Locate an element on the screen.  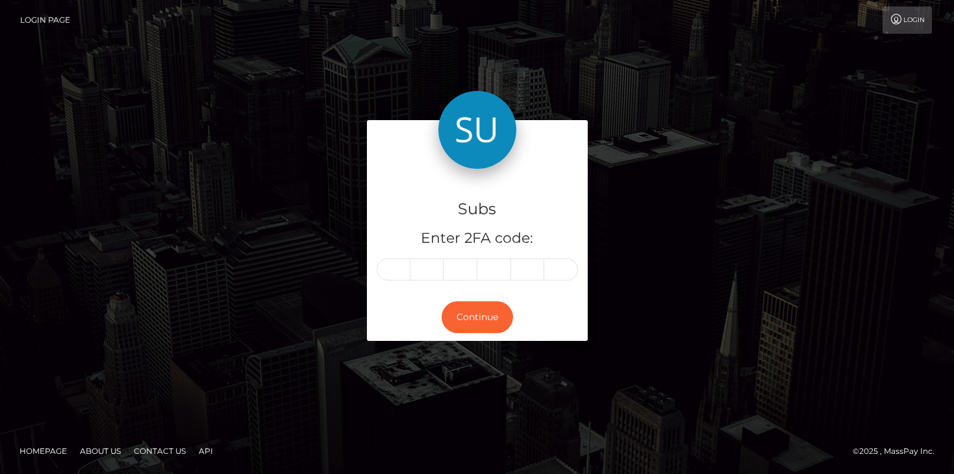
a: Contact Us is located at coordinates (160, 451).